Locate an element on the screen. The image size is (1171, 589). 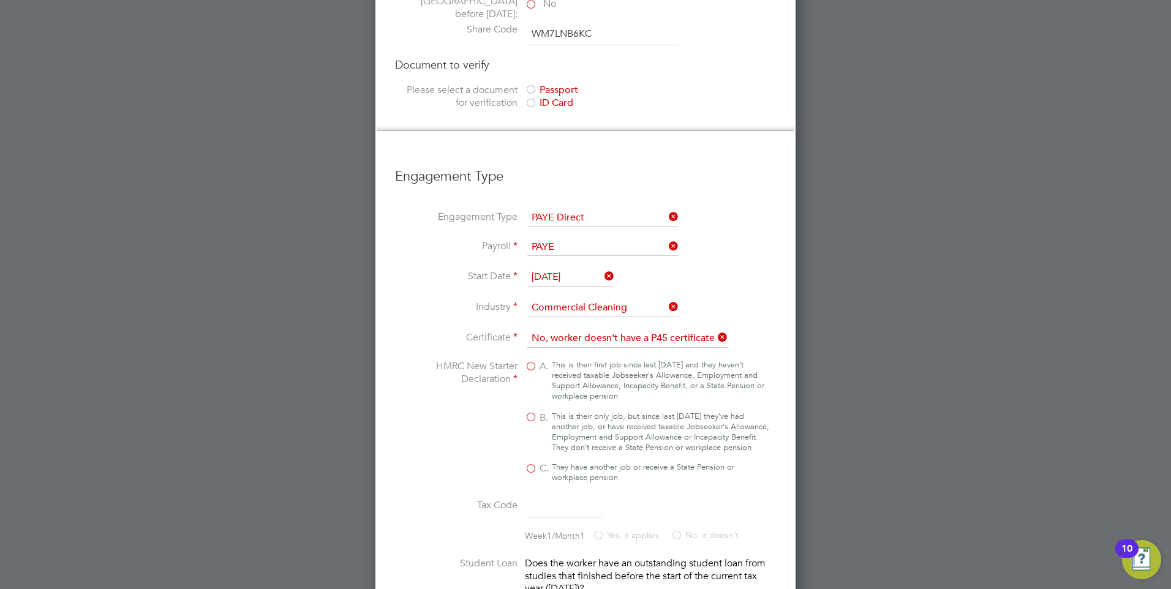
label: Certificate is located at coordinates (456, 337).